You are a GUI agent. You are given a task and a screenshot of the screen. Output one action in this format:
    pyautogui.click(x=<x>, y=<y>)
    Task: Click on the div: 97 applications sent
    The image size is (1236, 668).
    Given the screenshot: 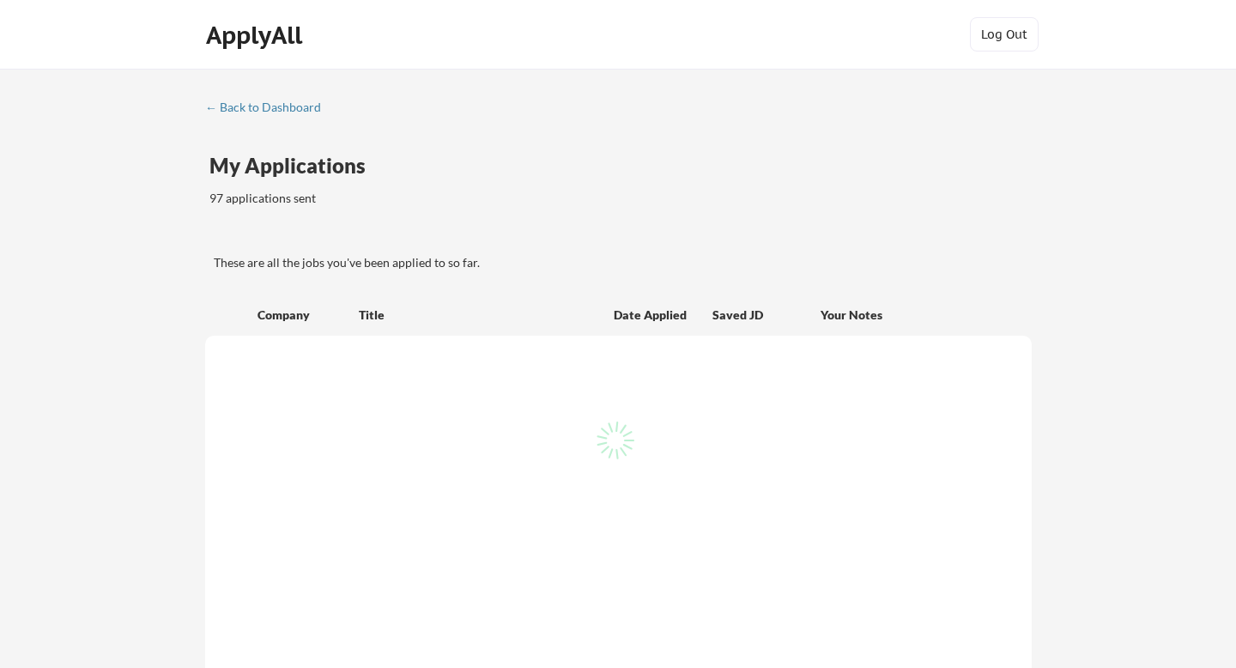 What is the action you would take?
    pyautogui.click(x=375, y=198)
    